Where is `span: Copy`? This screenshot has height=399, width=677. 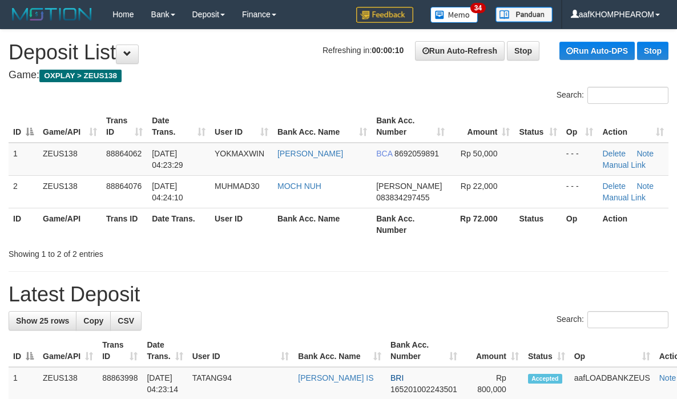
span: Copy is located at coordinates (93, 321).